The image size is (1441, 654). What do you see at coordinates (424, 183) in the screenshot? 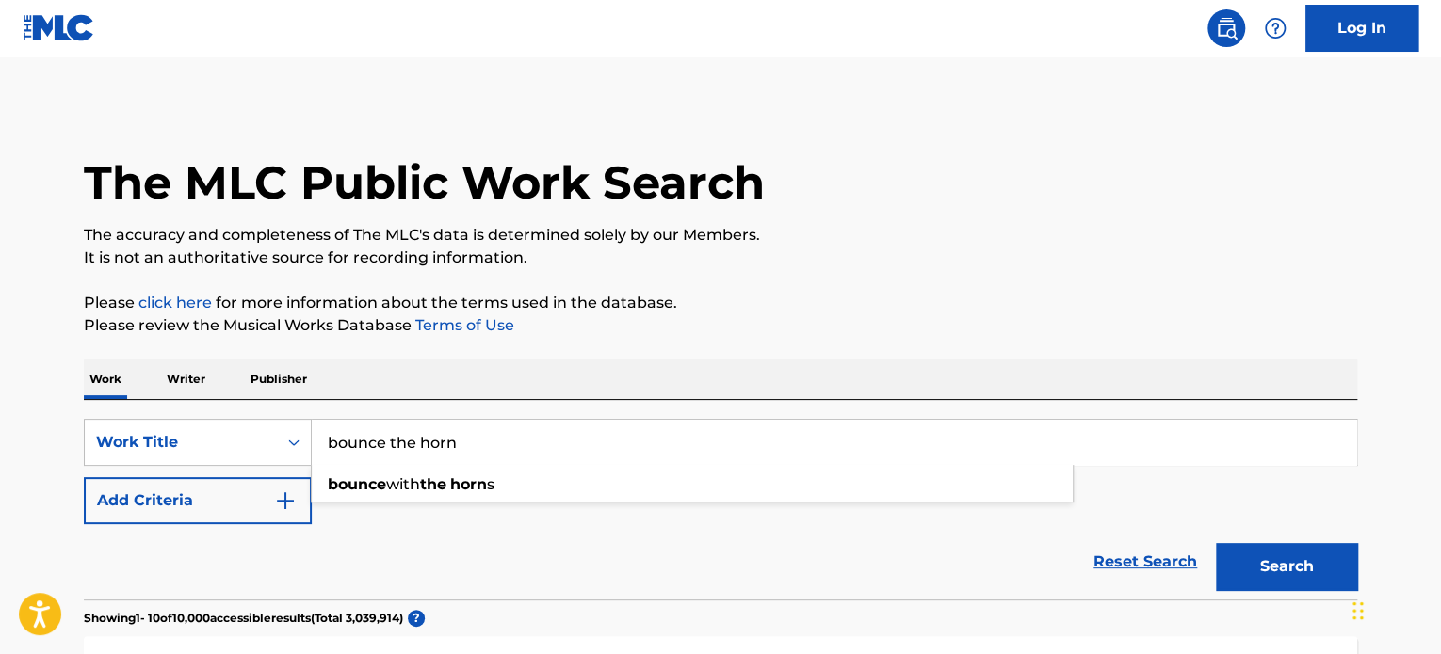
I see `h1: The MLC Public Work Search` at bounding box center [424, 183].